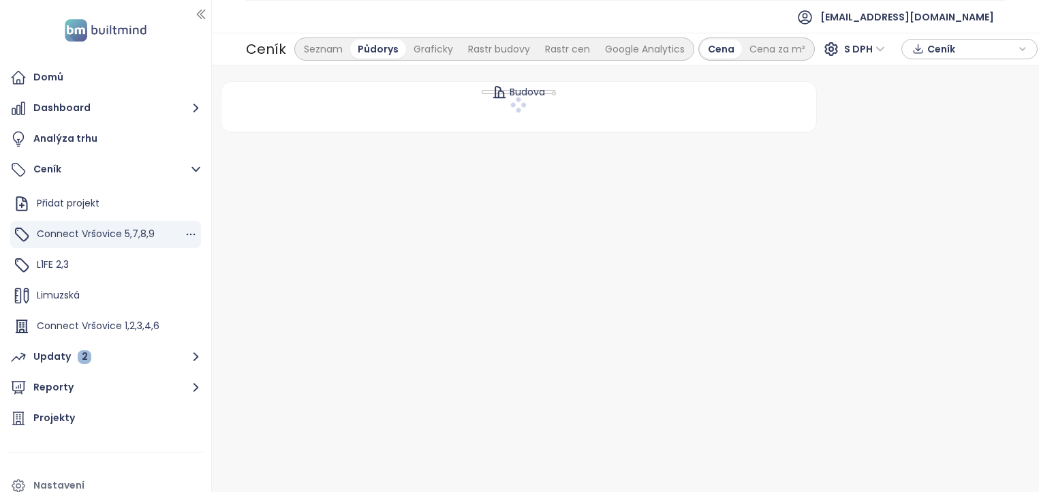 The width and height of the screenshot is (1039, 492). Describe the element at coordinates (106, 108) in the screenshot. I see `button: Dashboard` at that location.